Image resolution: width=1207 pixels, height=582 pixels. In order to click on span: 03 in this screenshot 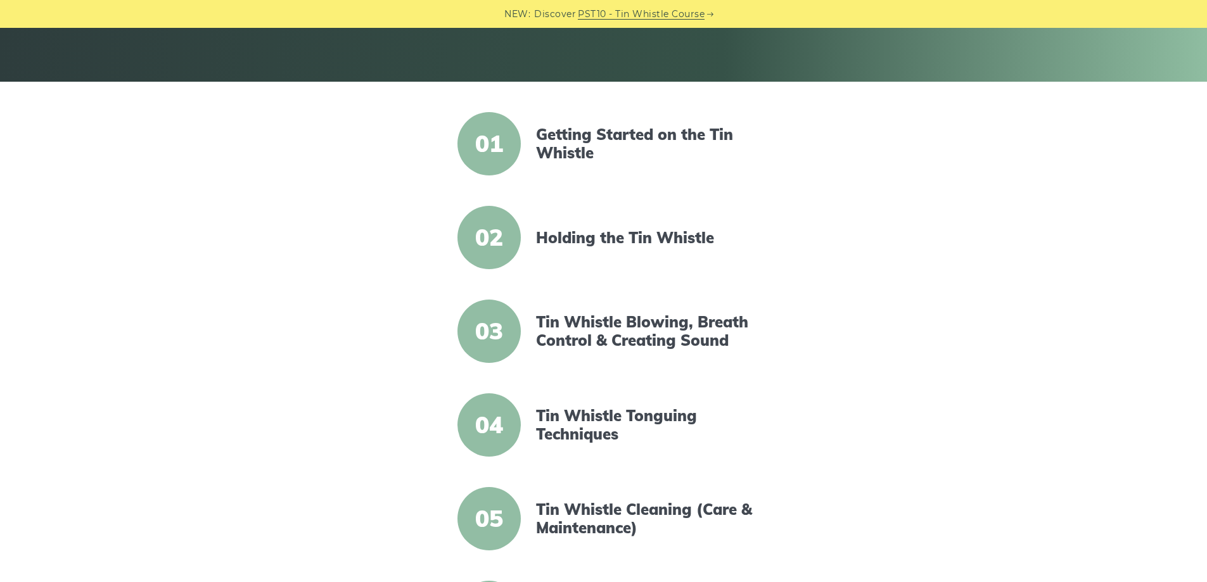, I will do `click(489, 331)`.